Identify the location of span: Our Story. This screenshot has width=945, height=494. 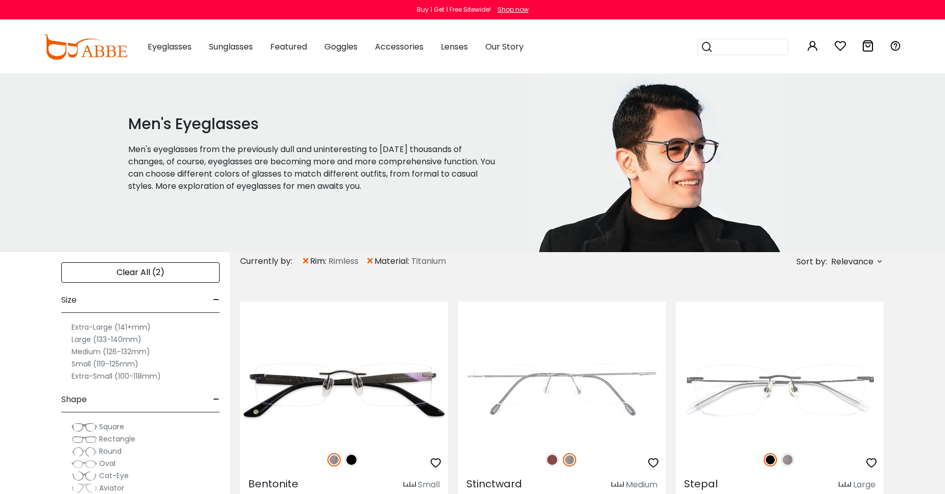
(504, 46).